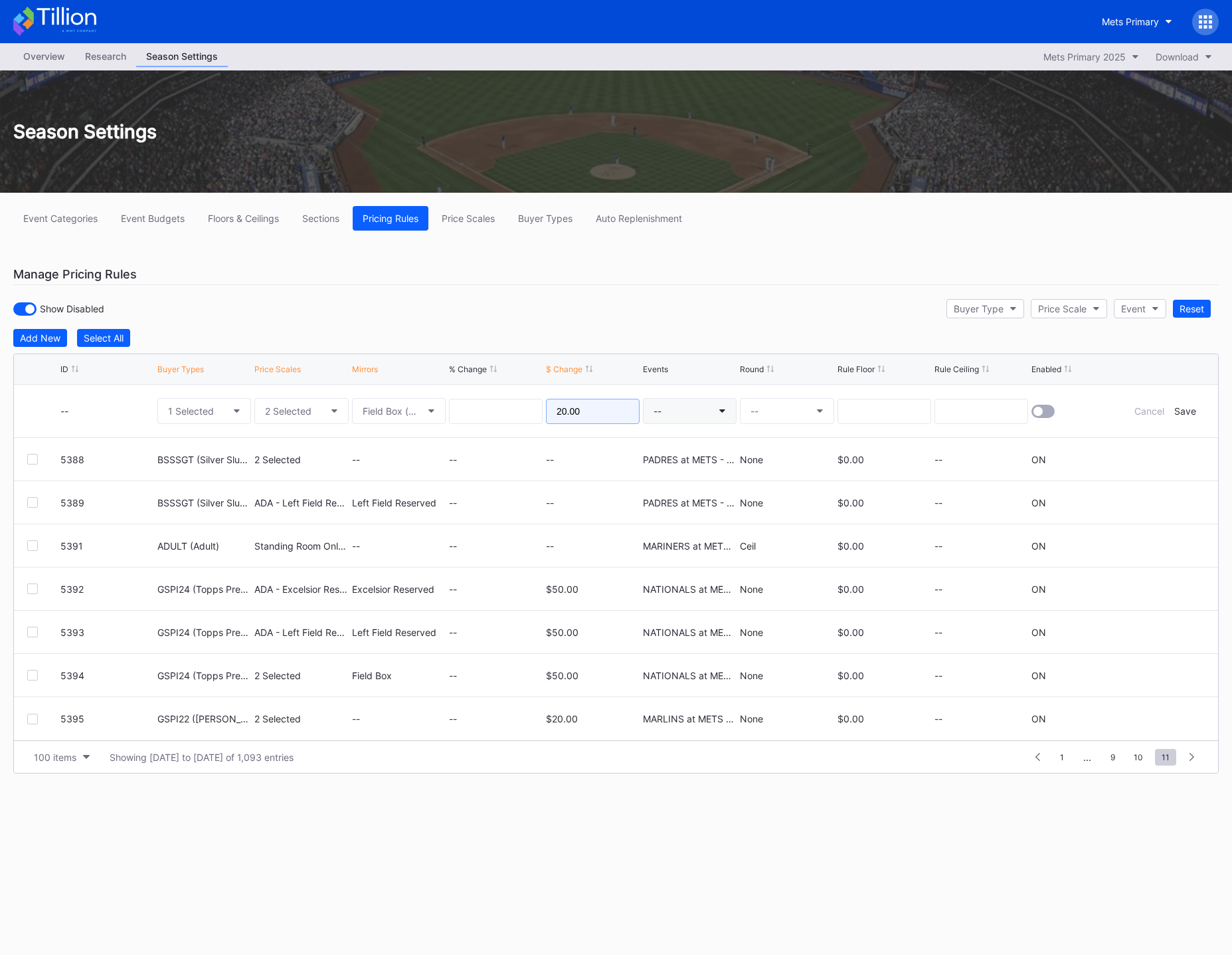 The height and width of the screenshot is (955, 1232). Describe the element at coordinates (1130, 21) in the screenshot. I see `div: Mets Primary` at that location.